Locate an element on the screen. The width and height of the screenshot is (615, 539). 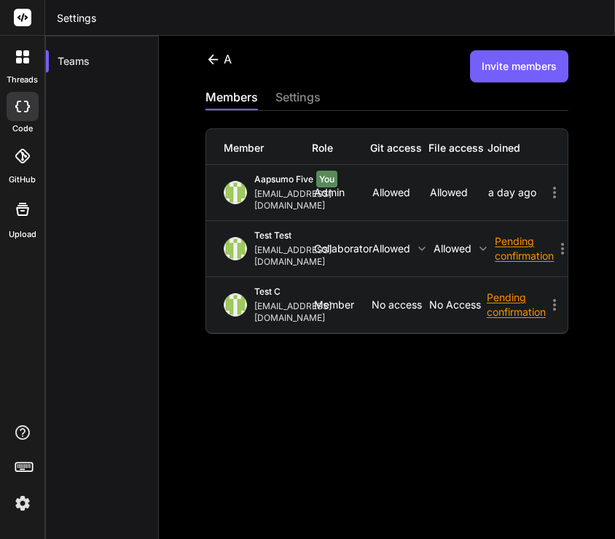
div: Collaborator is located at coordinates (343, 249).